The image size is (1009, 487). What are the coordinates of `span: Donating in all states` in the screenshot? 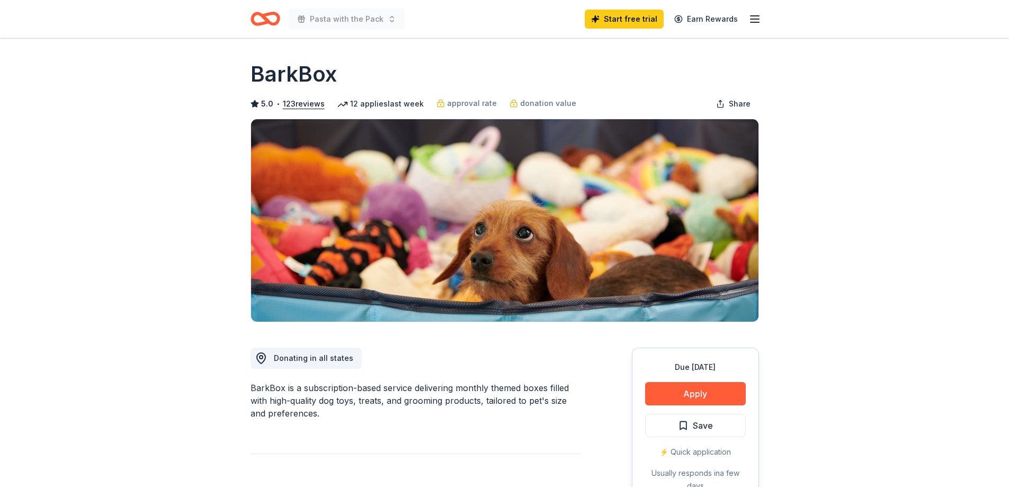 It's located at (314, 358).